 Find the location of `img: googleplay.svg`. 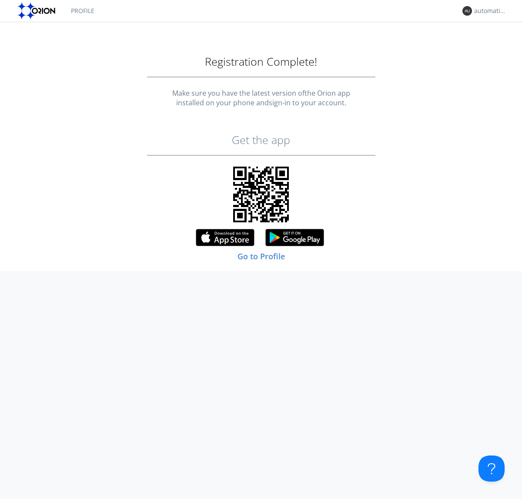

img: googleplay.svg is located at coordinates (296, 239).